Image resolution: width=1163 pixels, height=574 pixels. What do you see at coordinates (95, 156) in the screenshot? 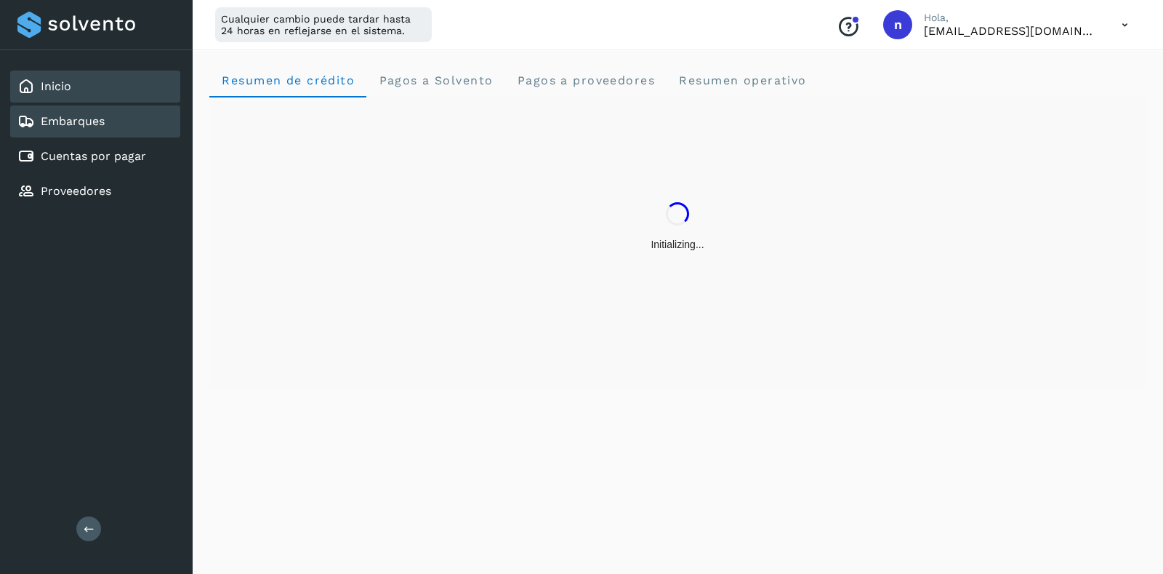
I see `div: Cuentas por pagar` at bounding box center [95, 156].